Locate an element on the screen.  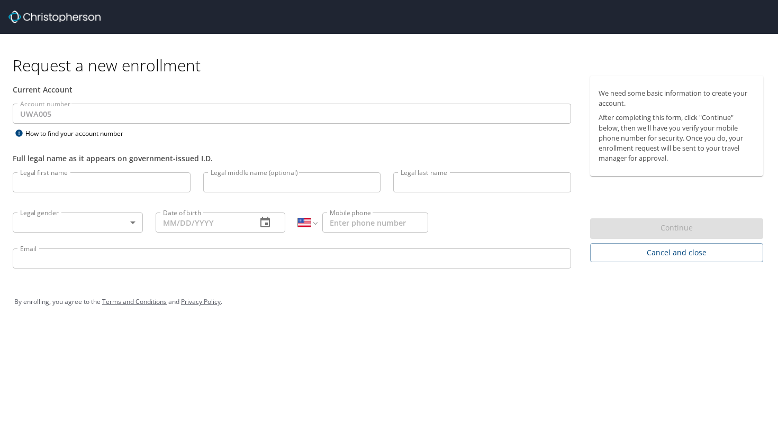
p: After completing this form, click "Continue" below, then we'll have you verify your mobile phone ... is located at coordinates (677, 138).